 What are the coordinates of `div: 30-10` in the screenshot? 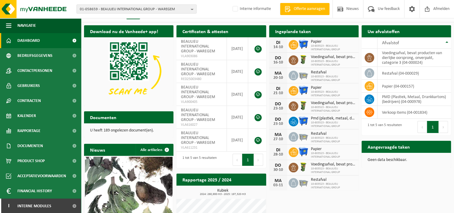 It's located at (278, 170).